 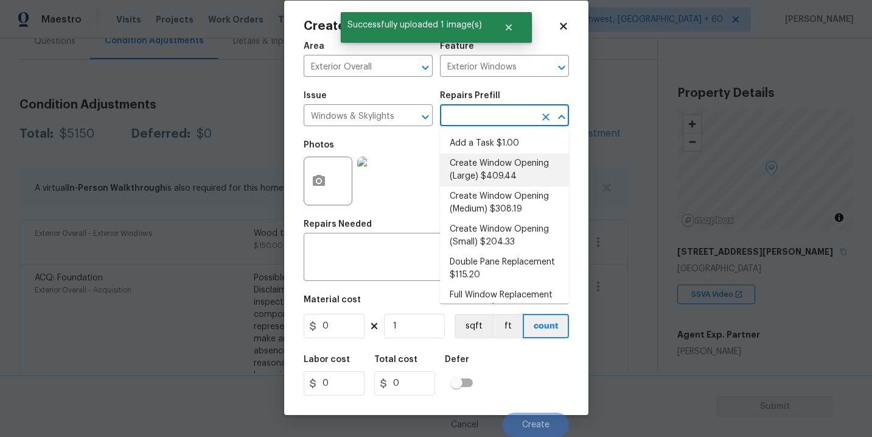 I want to click on li: Create Window Opening (Large) $409.44, so click(x=505, y=170).